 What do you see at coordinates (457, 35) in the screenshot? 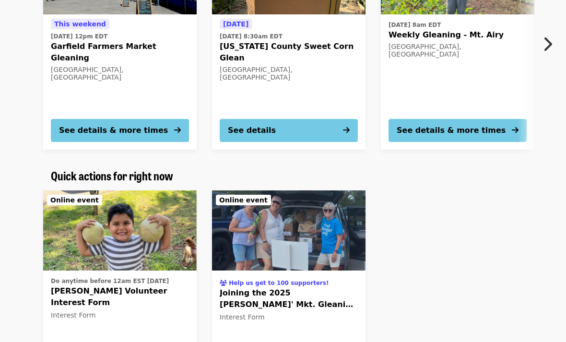
I see `span: Weekly Gleaning - Mt. Airy` at bounding box center [457, 35].